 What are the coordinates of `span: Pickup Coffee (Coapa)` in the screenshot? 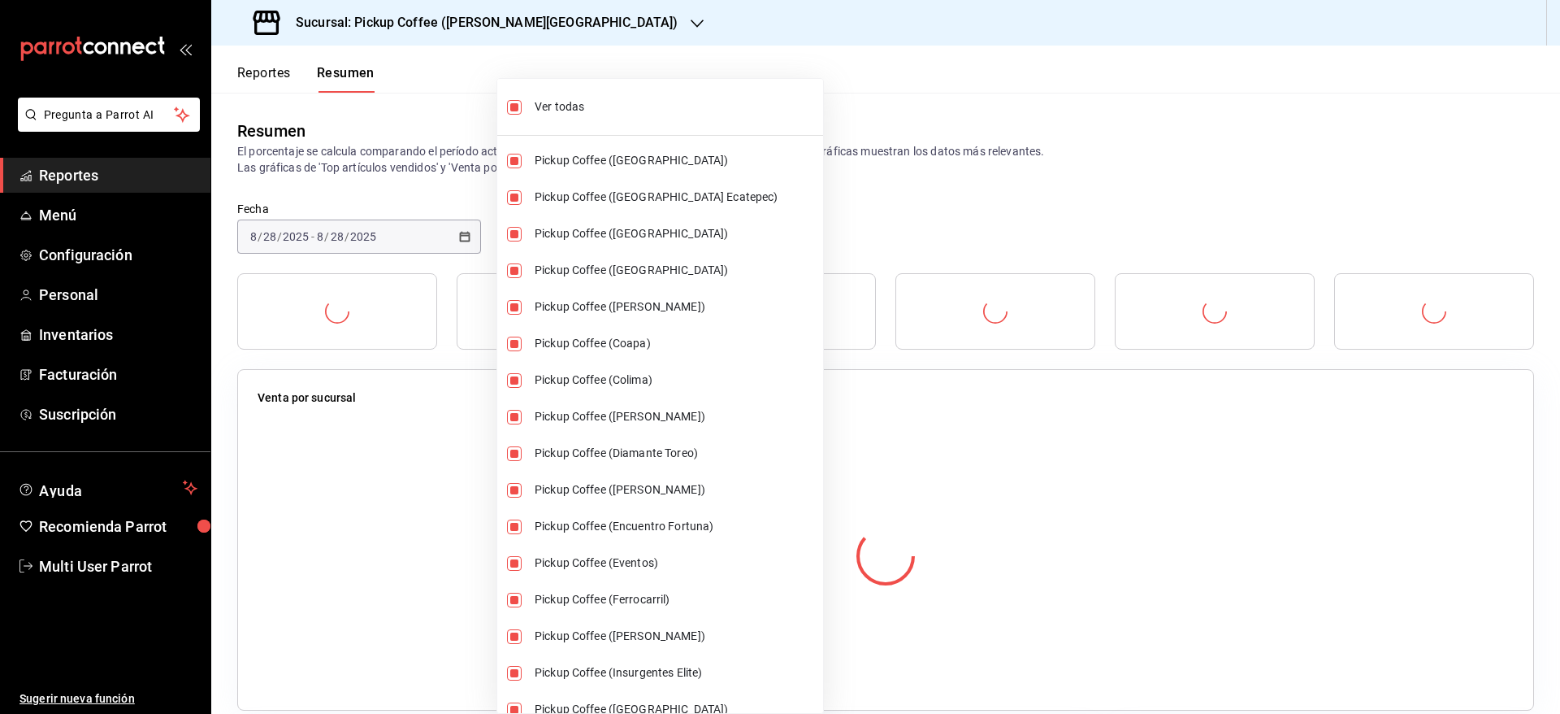 It's located at (675, 343).